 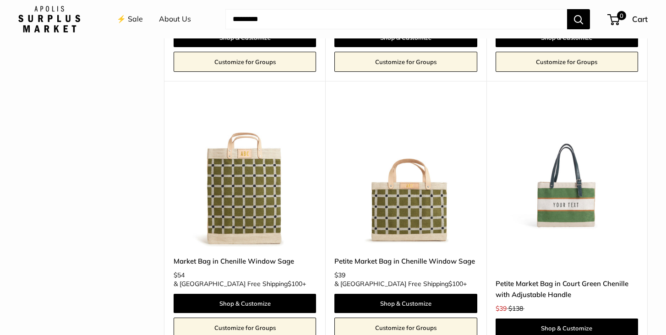 What do you see at coordinates (566, 289) in the screenshot?
I see `a: Petite Market Bag in Court Green Chenille with Adjustable Handle` at bounding box center [566, 289].